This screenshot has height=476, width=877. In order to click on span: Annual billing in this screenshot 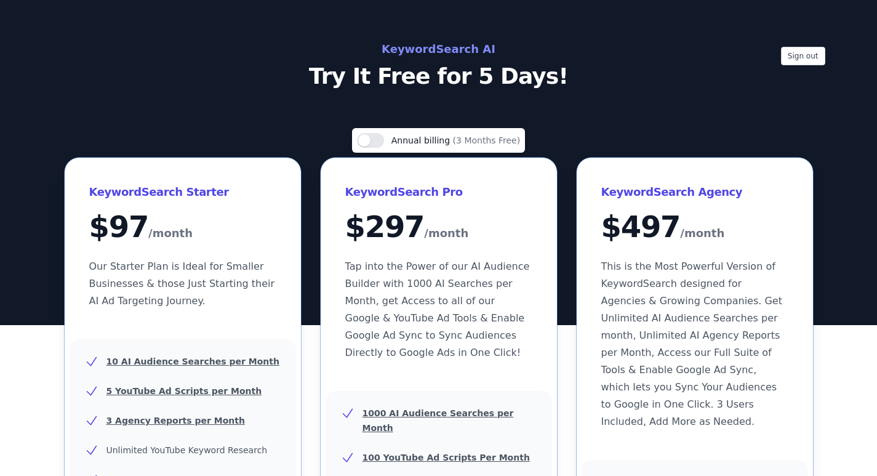, I will do `click(422, 140)`.